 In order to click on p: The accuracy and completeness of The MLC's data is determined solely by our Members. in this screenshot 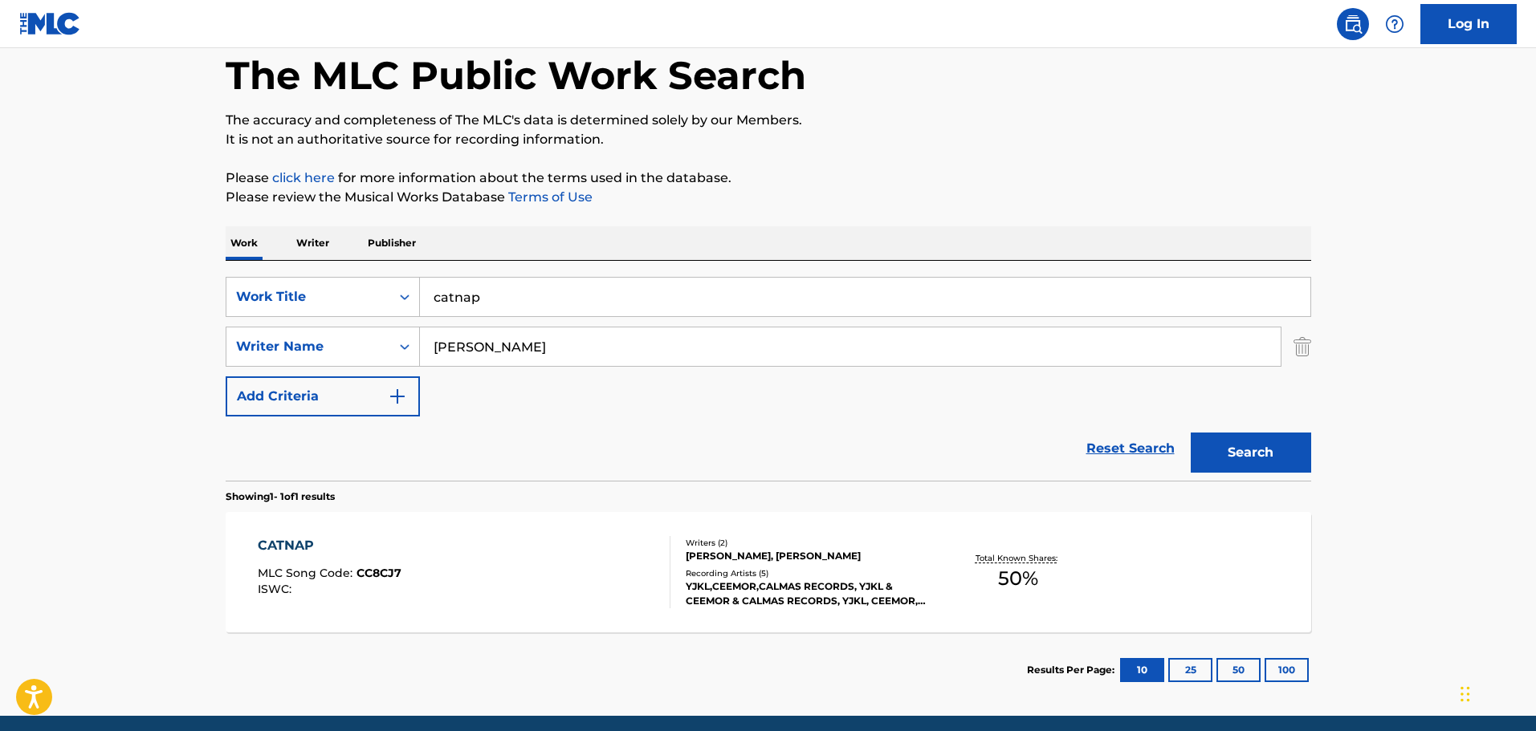, I will do `click(768, 120)`.